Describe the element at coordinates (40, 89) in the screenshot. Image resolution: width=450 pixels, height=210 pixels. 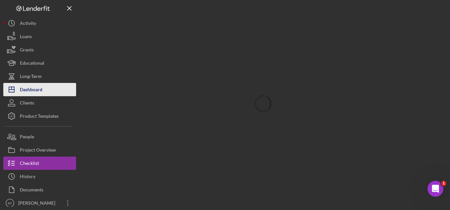
I see `a: Dashboard` at that location.